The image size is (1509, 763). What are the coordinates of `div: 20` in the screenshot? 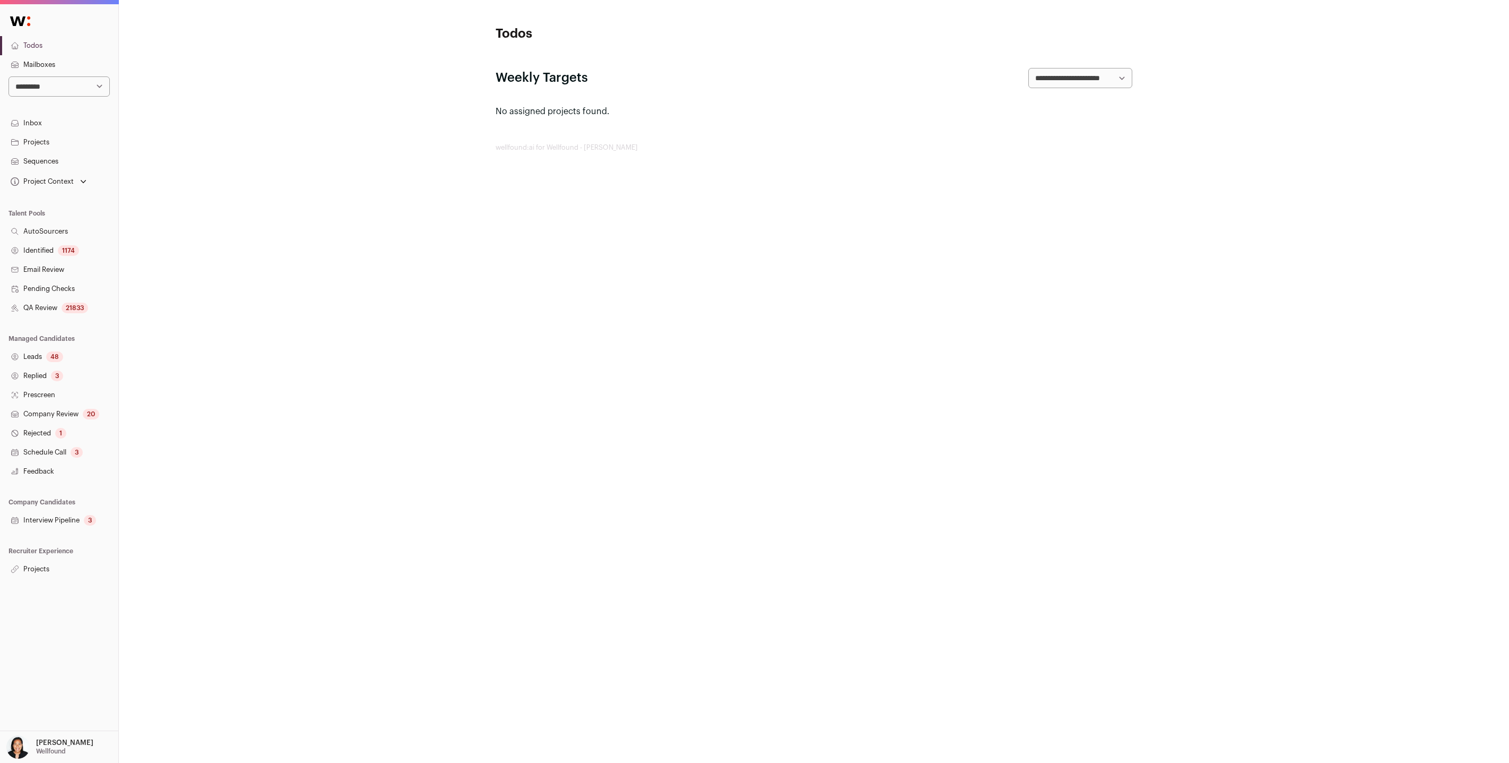 It's located at (91, 414).